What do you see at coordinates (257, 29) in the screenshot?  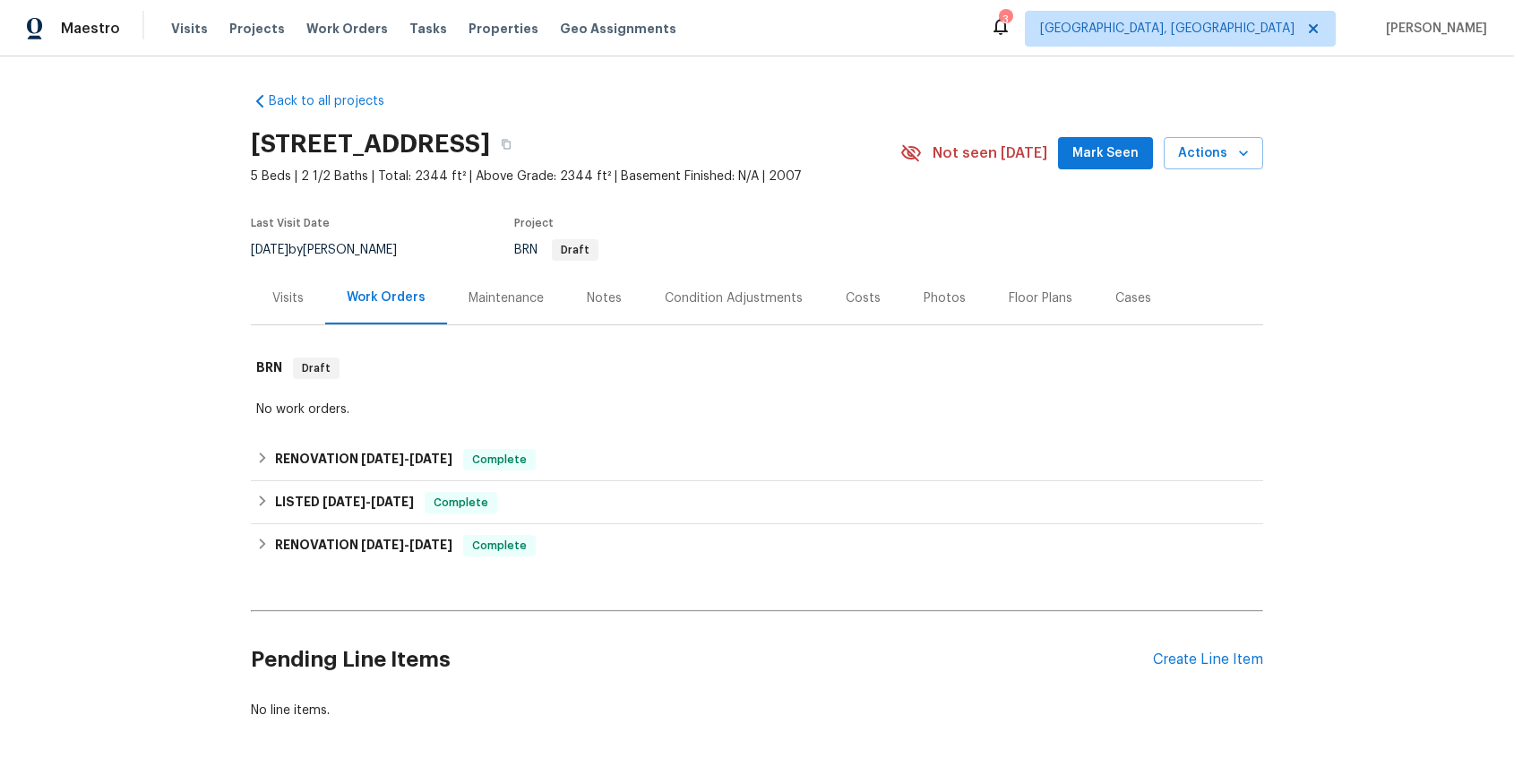 I see `span: Projects` at bounding box center [257, 29].